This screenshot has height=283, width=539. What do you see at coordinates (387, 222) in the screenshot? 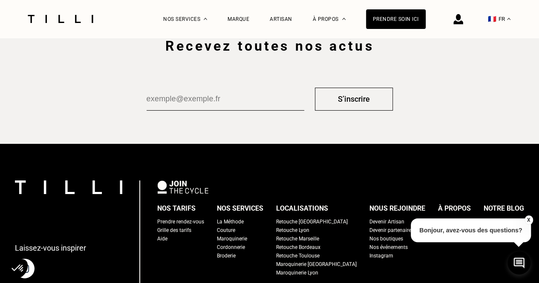
I see `a: Devenir Artisan` at bounding box center [387, 222].